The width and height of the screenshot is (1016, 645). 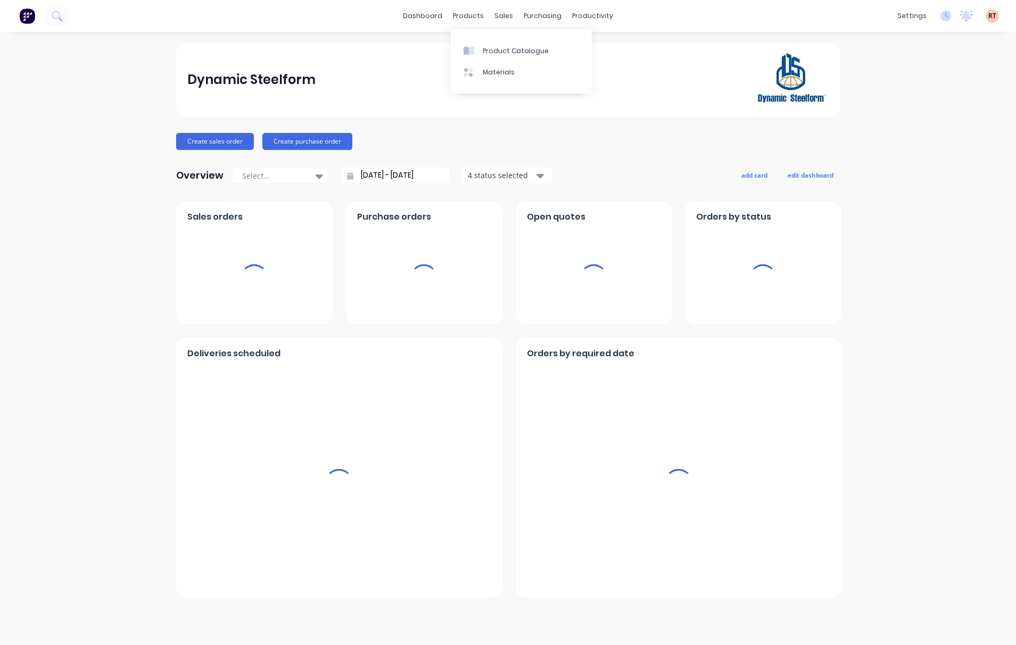 What do you see at coordinates (200, 176) in the screenshot?
I see `div: Overview` at bounding box center [200, 176].